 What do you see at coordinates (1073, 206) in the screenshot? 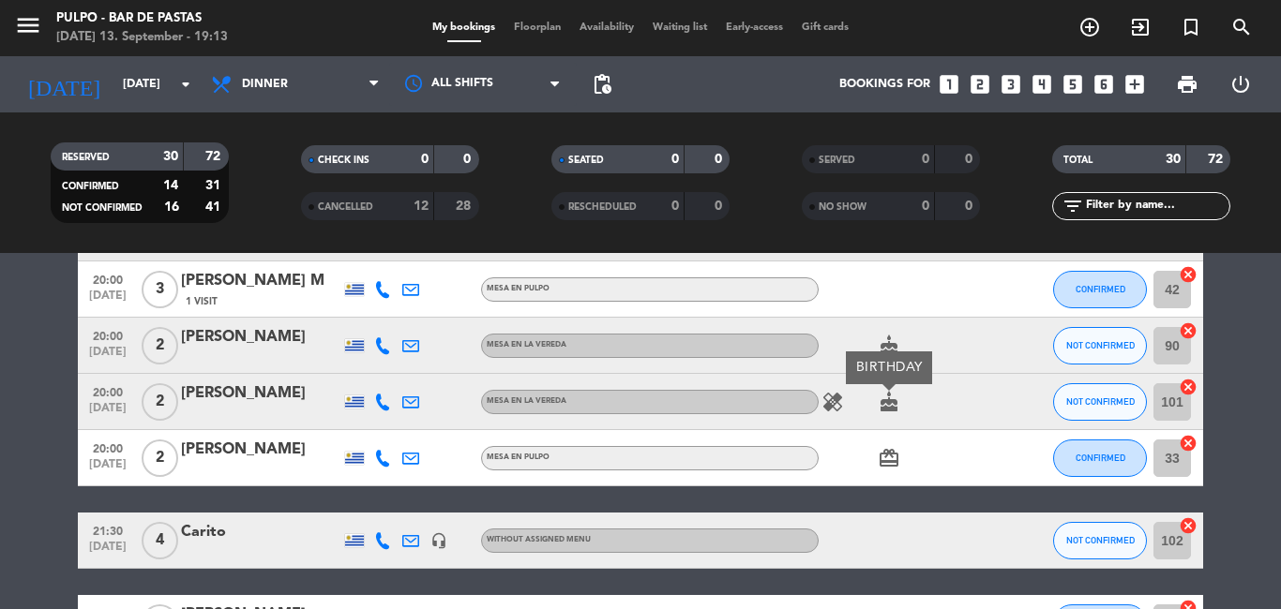
I see `i: filter_list` at bounding box center [1073, 206].